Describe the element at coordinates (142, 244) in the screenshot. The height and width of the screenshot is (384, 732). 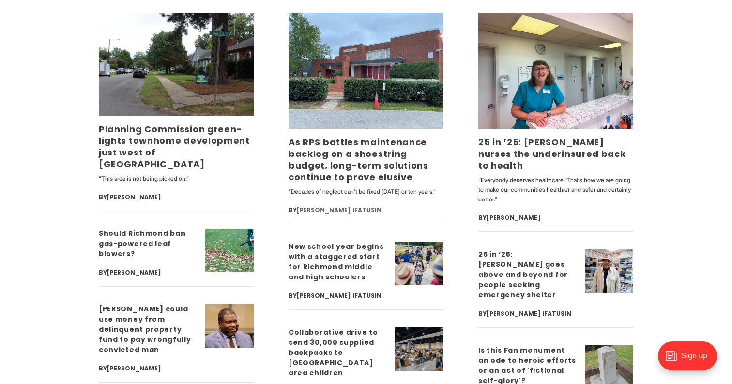
I see `a: Should Richmond ban gas-powered leaf blowers?` at that location.